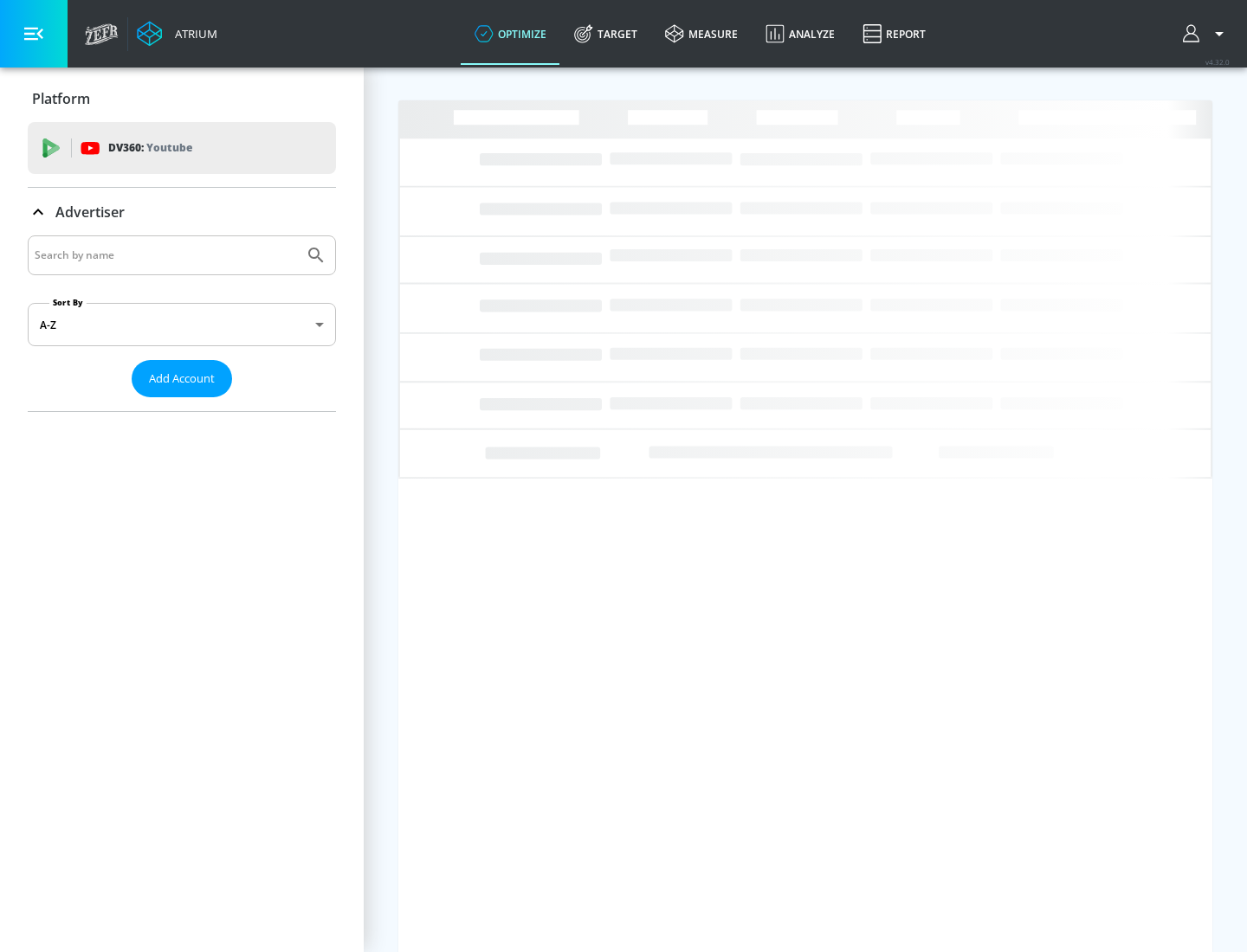 The image size is (1247, 952). I want to click on span: v 4.32.0, so click(1217, 61).